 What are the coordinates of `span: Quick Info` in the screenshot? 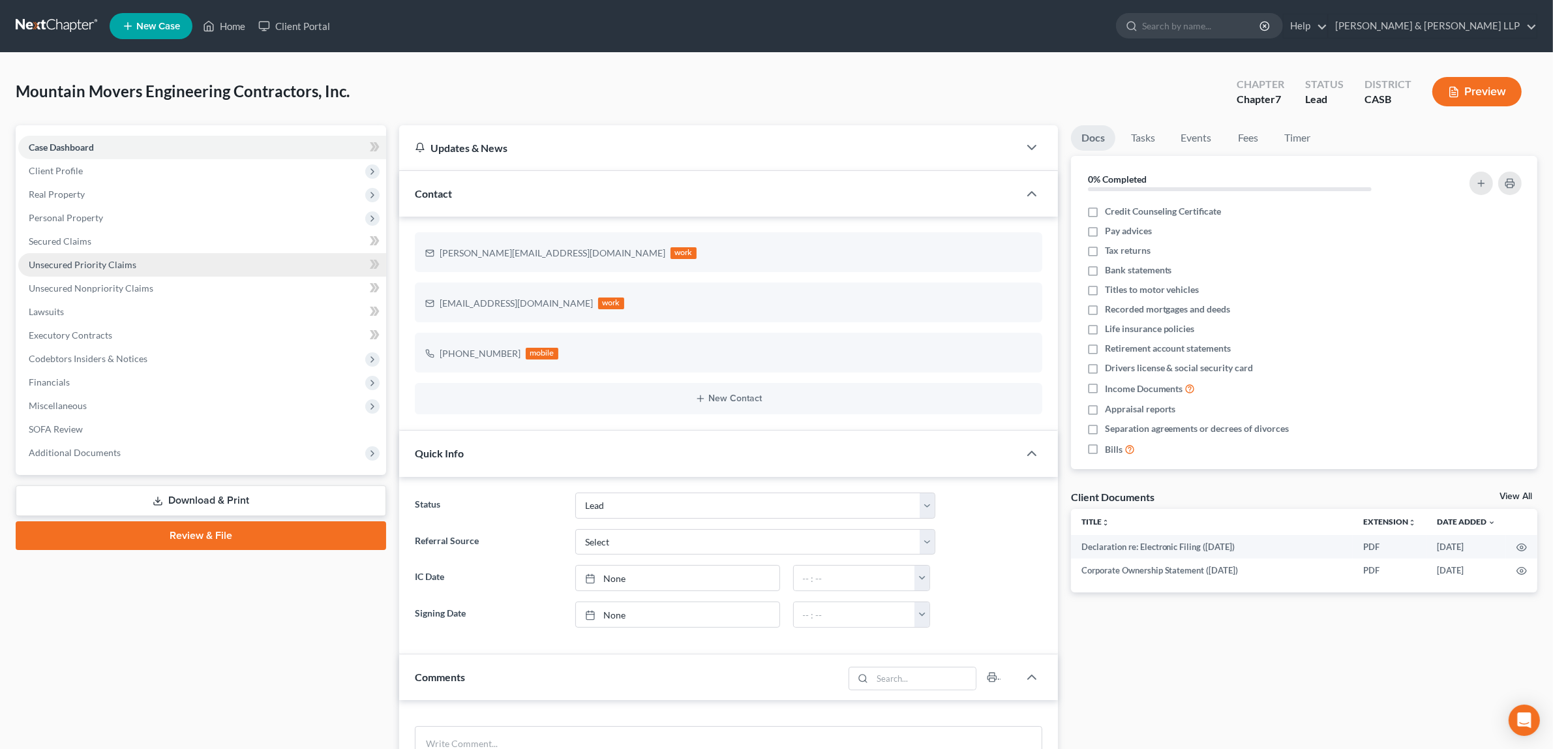 It's located at (439, 453).